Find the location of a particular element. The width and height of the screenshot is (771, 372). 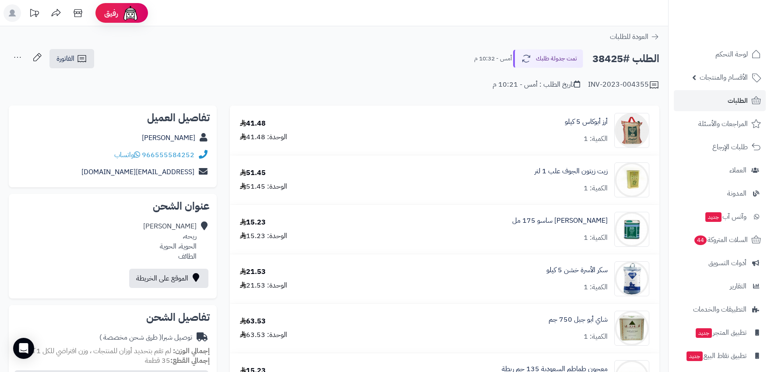

a: أرز أبوكاس 5 كيلو is located at coordinates (586, 122).